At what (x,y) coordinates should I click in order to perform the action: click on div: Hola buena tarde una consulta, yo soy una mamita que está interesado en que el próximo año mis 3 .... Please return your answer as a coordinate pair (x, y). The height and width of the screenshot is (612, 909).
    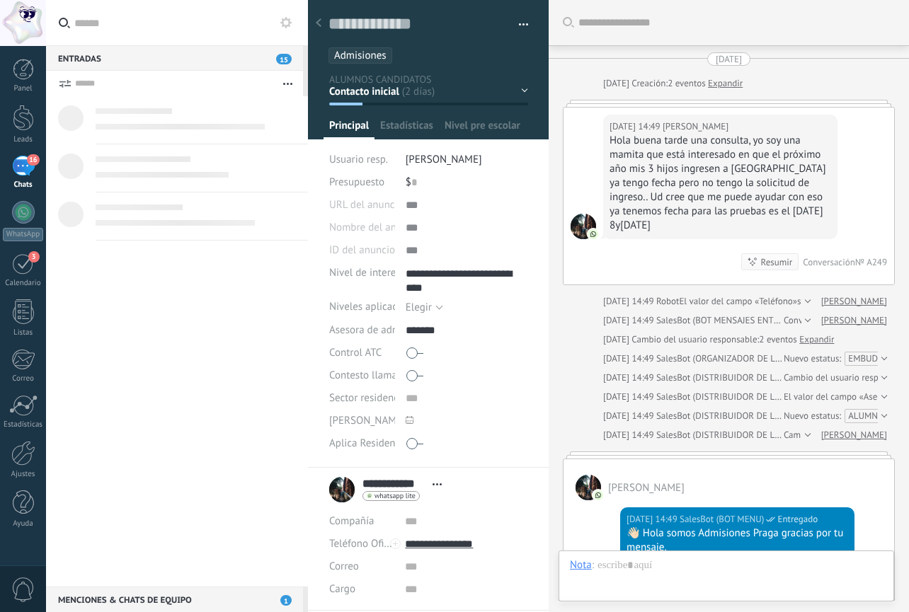
    Looking at the image, I should click on (720, 183).